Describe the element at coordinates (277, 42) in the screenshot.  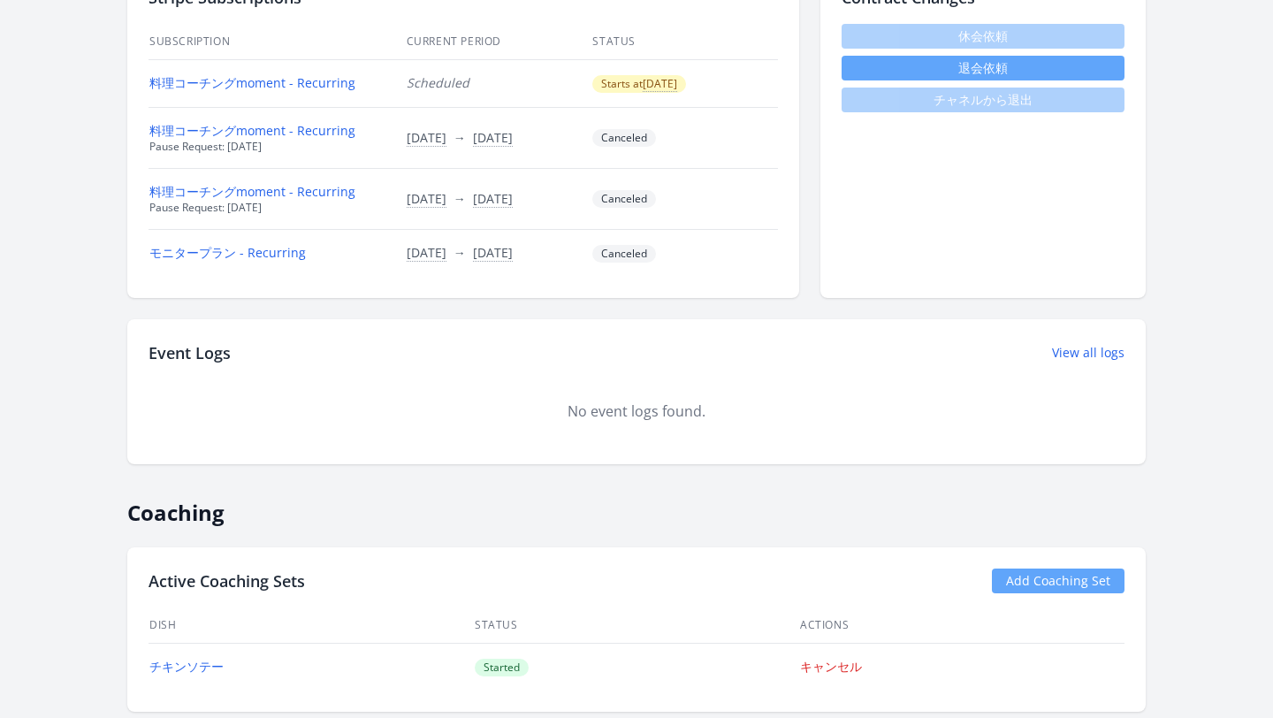
I see `th: Subscription` at that location.